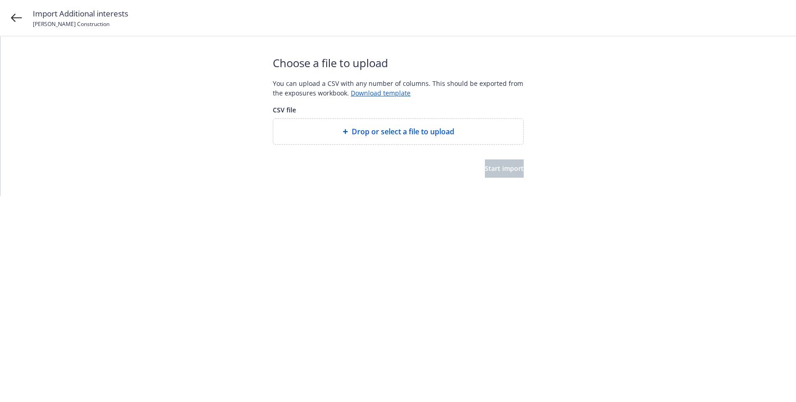  Describe the element at coordinates (80, 14) in the screenshot. I see `span: Import Additional interests` at that location.